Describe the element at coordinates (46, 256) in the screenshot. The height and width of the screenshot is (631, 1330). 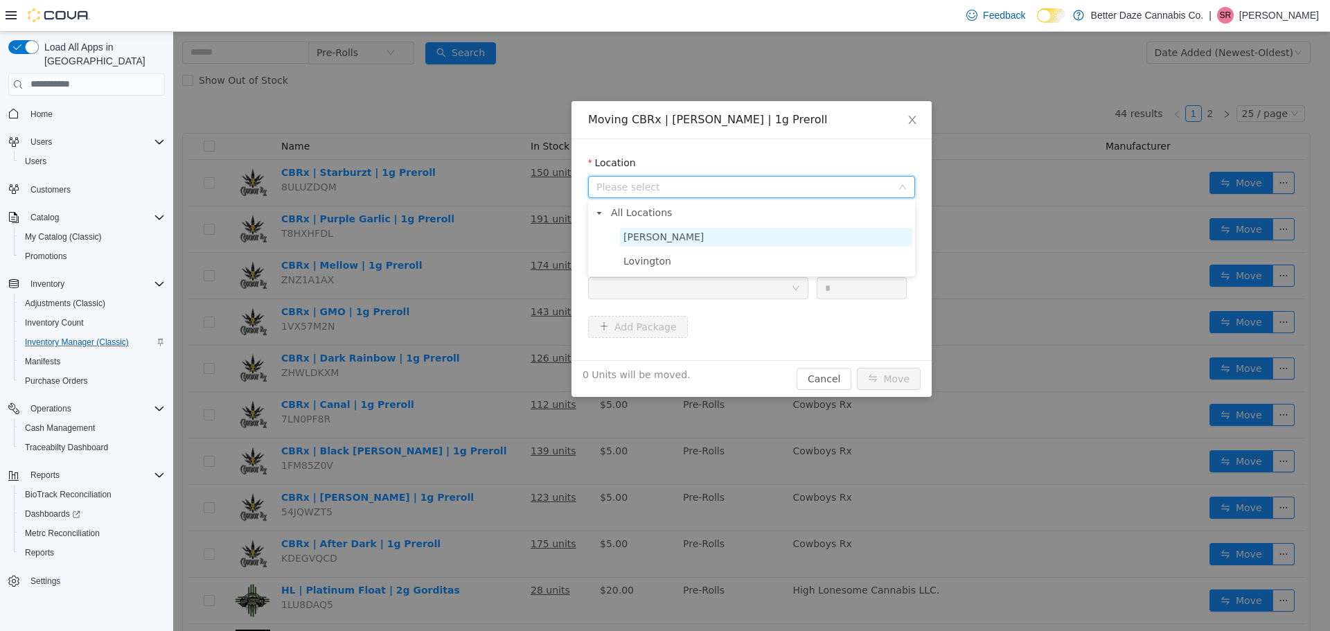
I see `a: Promotions` at that location.